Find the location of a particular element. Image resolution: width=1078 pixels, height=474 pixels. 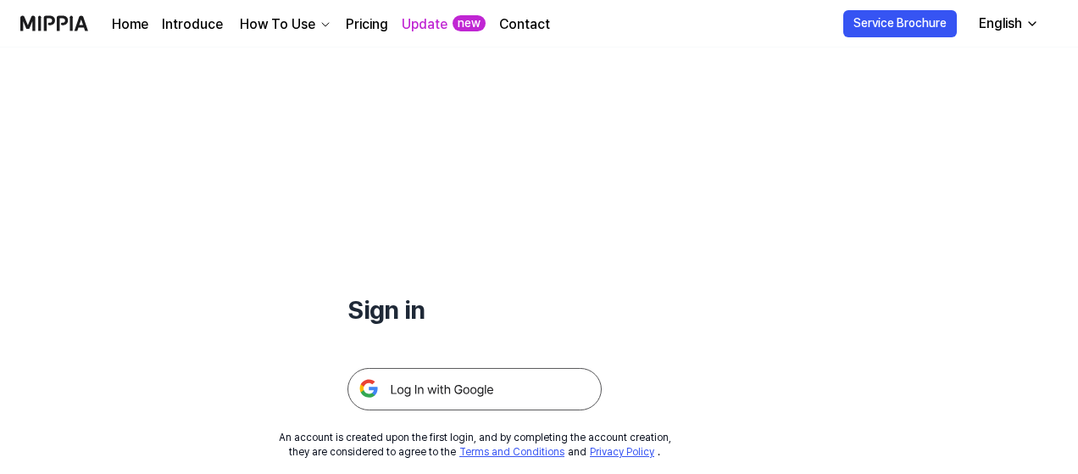

button: English is located at coordinates (1007, 24).